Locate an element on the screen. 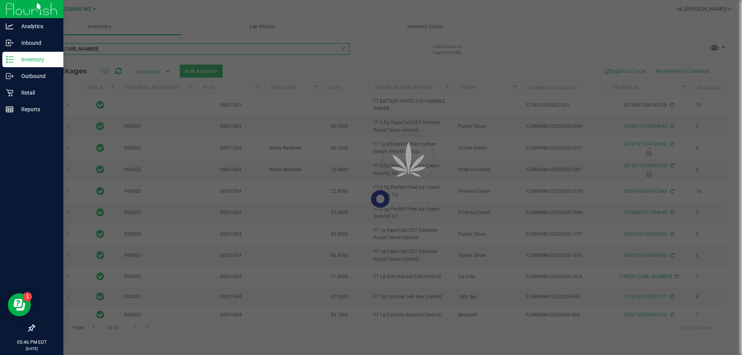 The width and height of the screenshot is (742, 355). inline-svg: Reports is located at coordinates (10, 109).